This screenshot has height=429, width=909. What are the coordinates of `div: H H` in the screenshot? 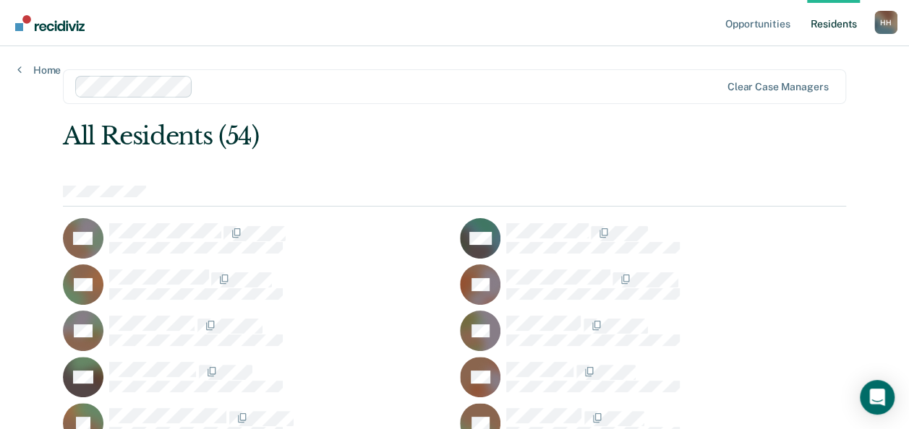 It's located at (886, 22).